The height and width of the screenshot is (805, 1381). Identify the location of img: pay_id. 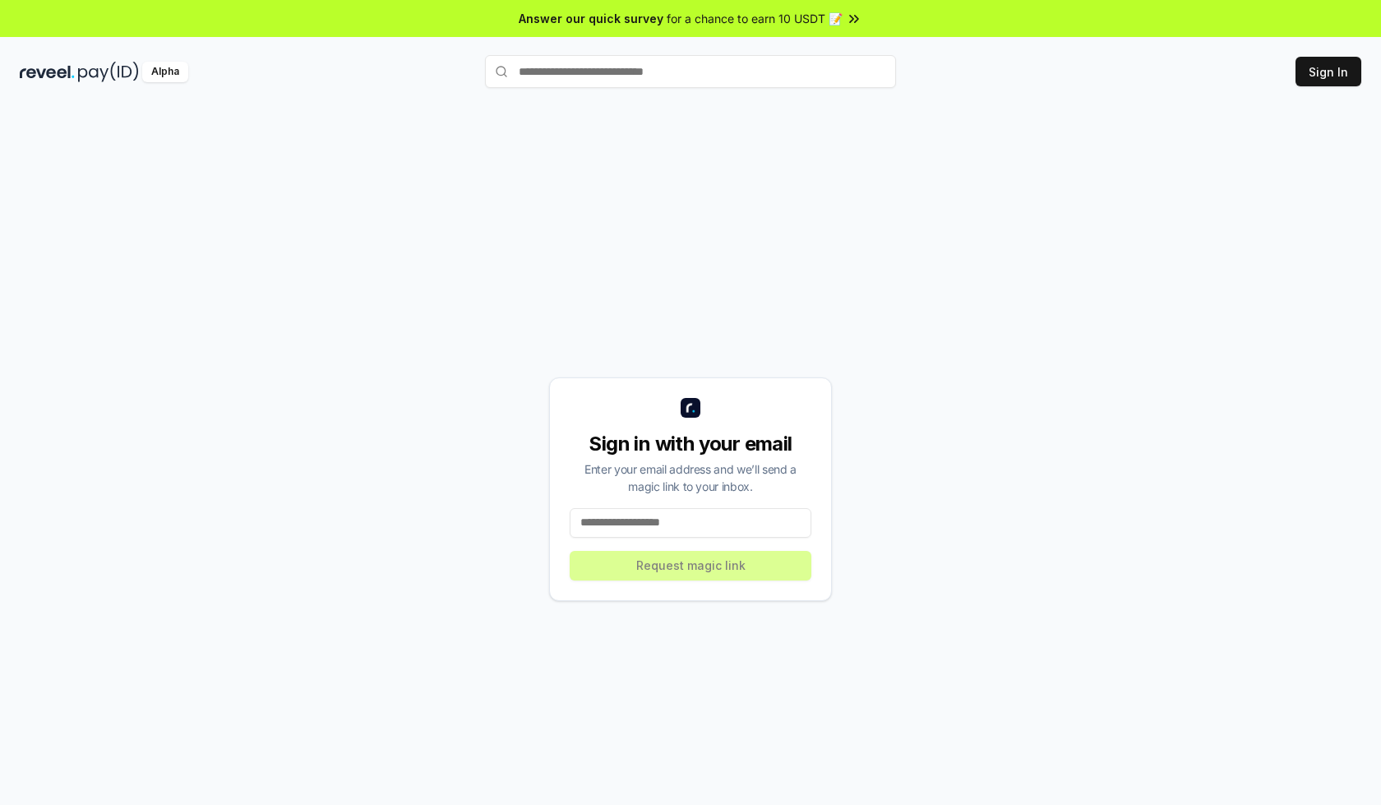
(109, 72).